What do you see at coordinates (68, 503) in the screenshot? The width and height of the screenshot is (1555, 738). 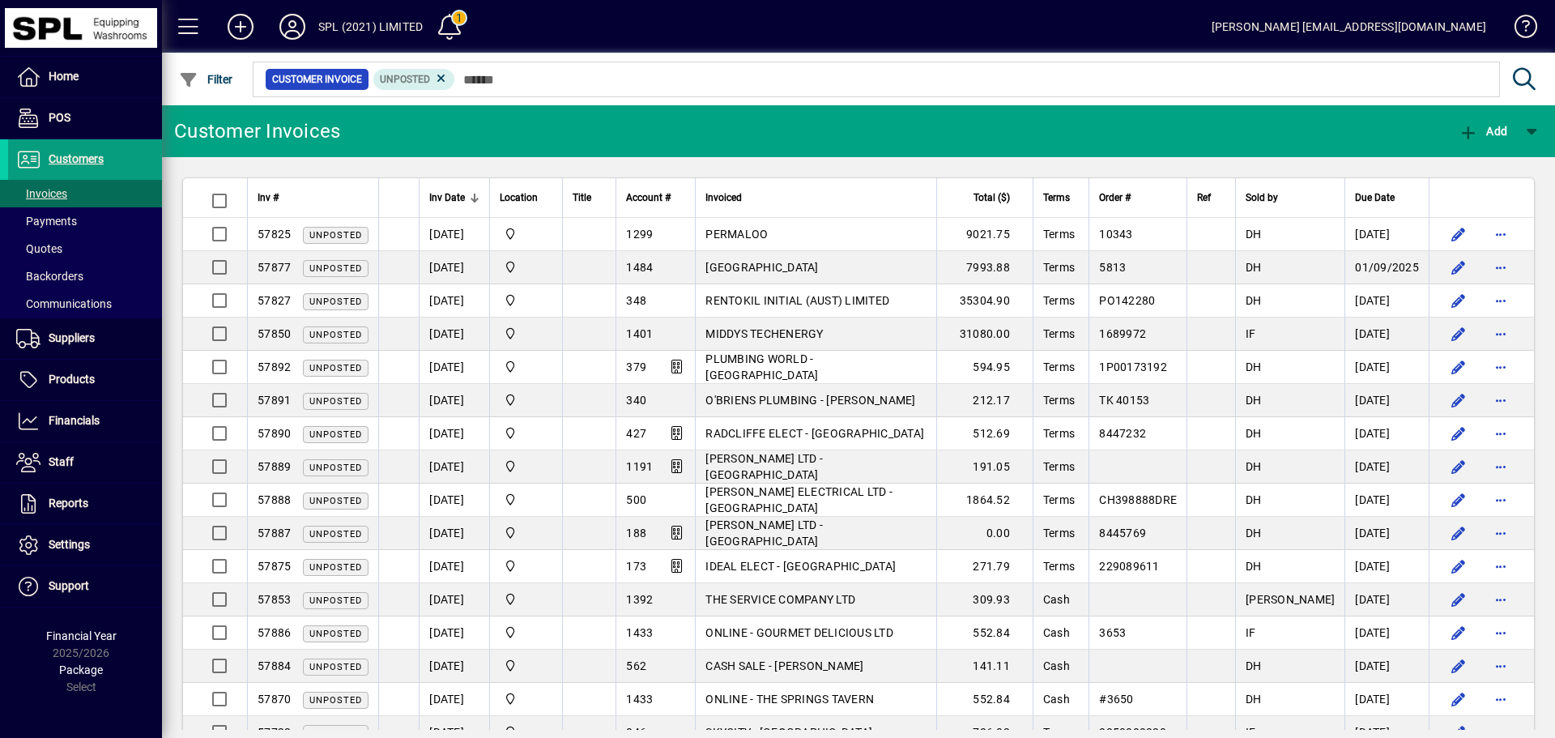 I see `span: Reports` at bounding box center [68, 503].